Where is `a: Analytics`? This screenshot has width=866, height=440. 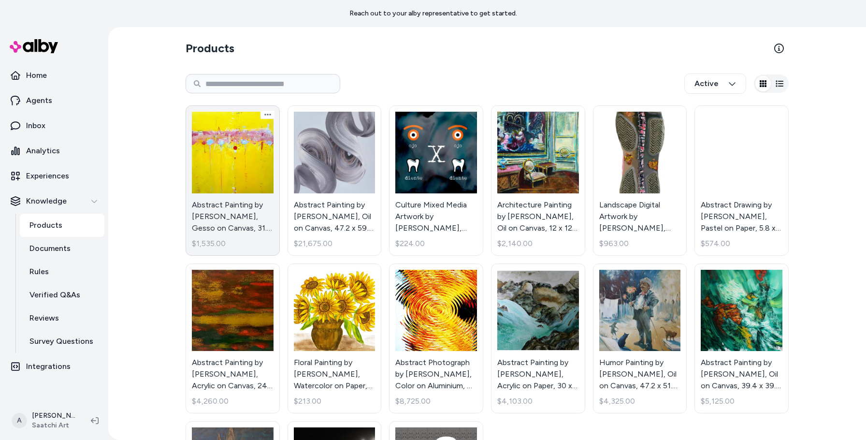 a: Analytics is located at coordinates (54, 151).